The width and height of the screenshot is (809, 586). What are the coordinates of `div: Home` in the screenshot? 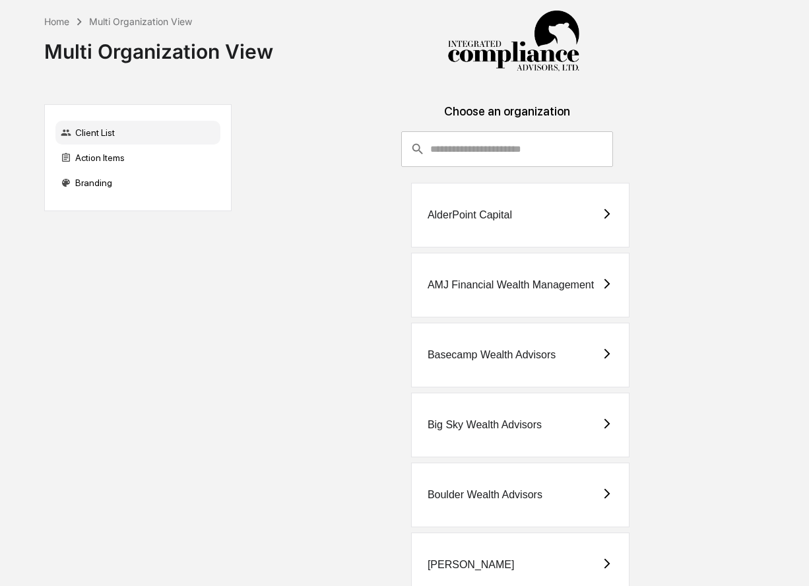 It's located at (57, 21).